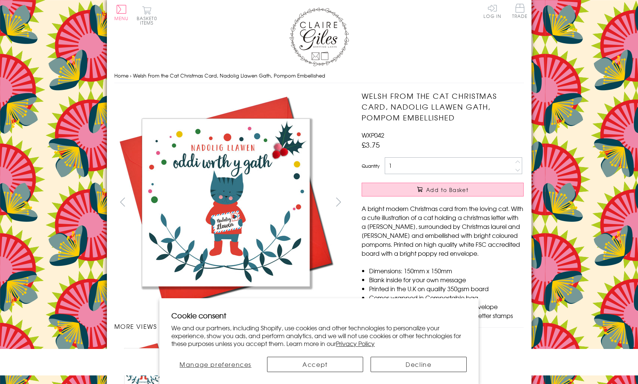 This screenshot has width=638, height=384. Describe the element at coordinates (226, 202) in the screenshot. I see `img: Welsh From the Cat Christmas Card, Nadolig Llawen Gath, Pompom Embellished` at that location.